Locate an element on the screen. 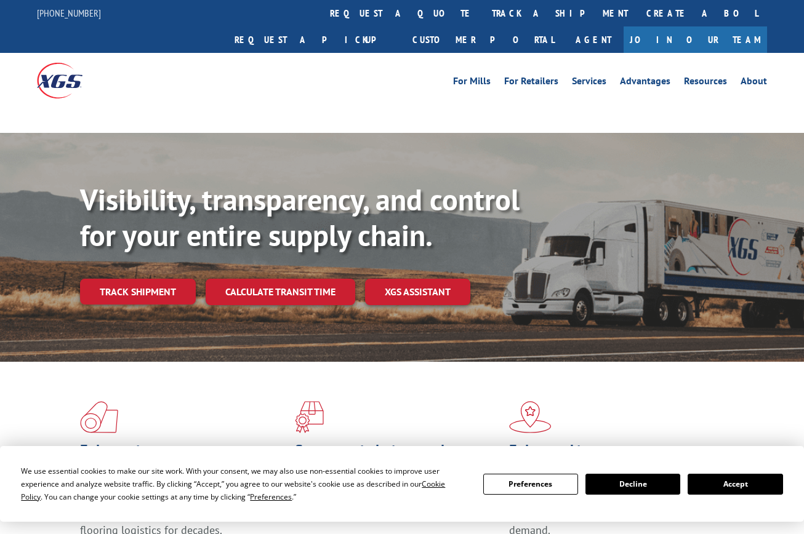 The height and width of the screenshot is (534, 804). a: Advantages is located at coordinates (645, 83).